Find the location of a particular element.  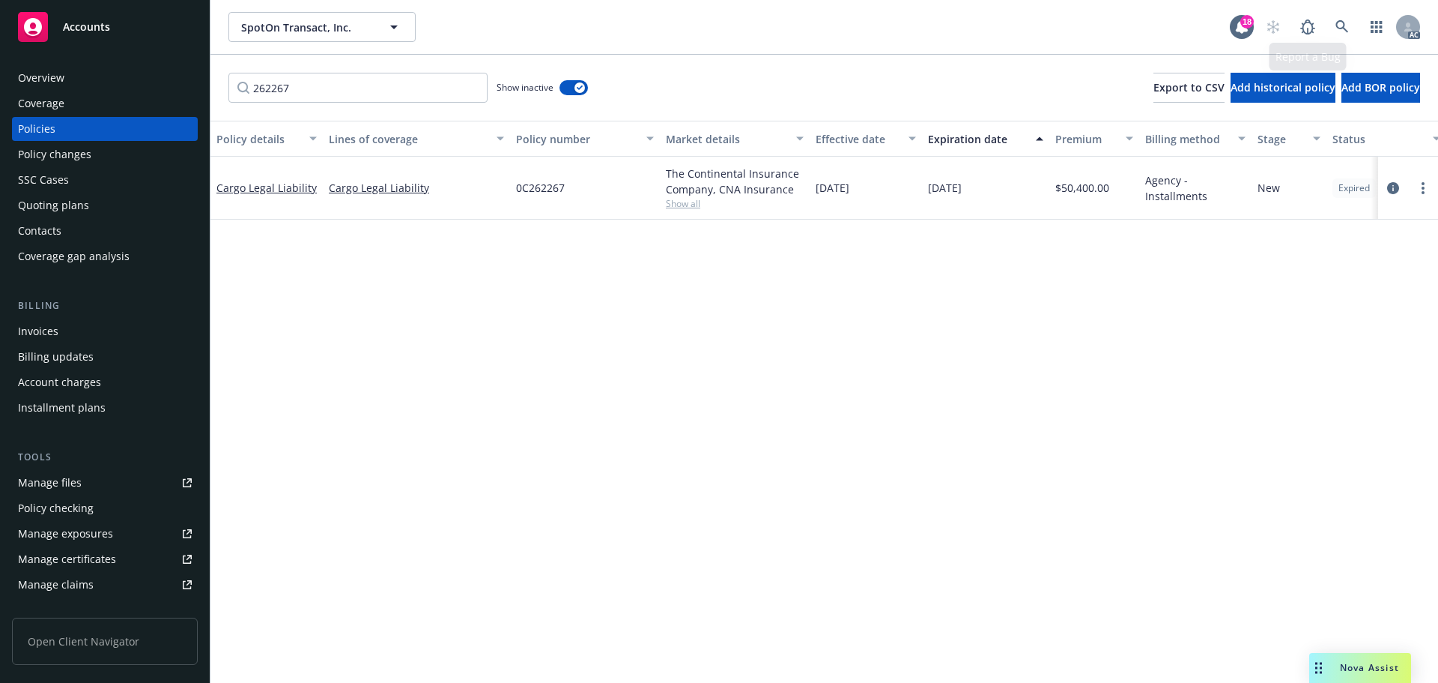

a: Manage BORs is located at coordinates (105, 610).